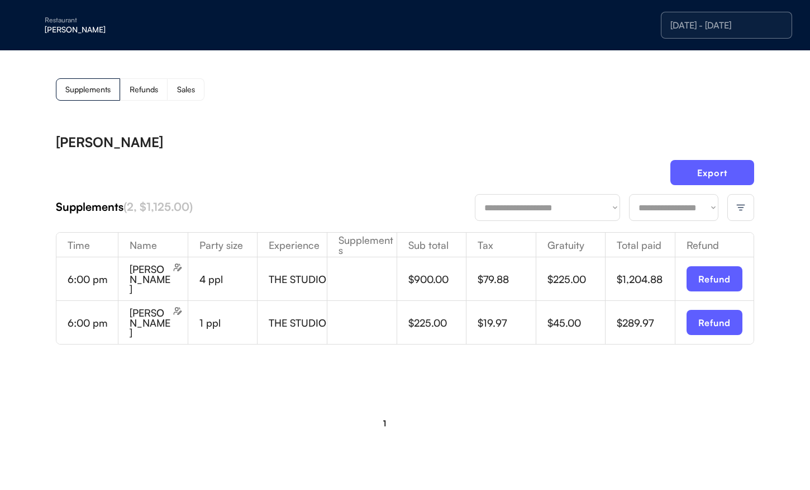 This screenshot has width=810, height=490. Describe the element at coordinates (646, 279) in the screenshot. I see `div: $1,204.88` at that location.